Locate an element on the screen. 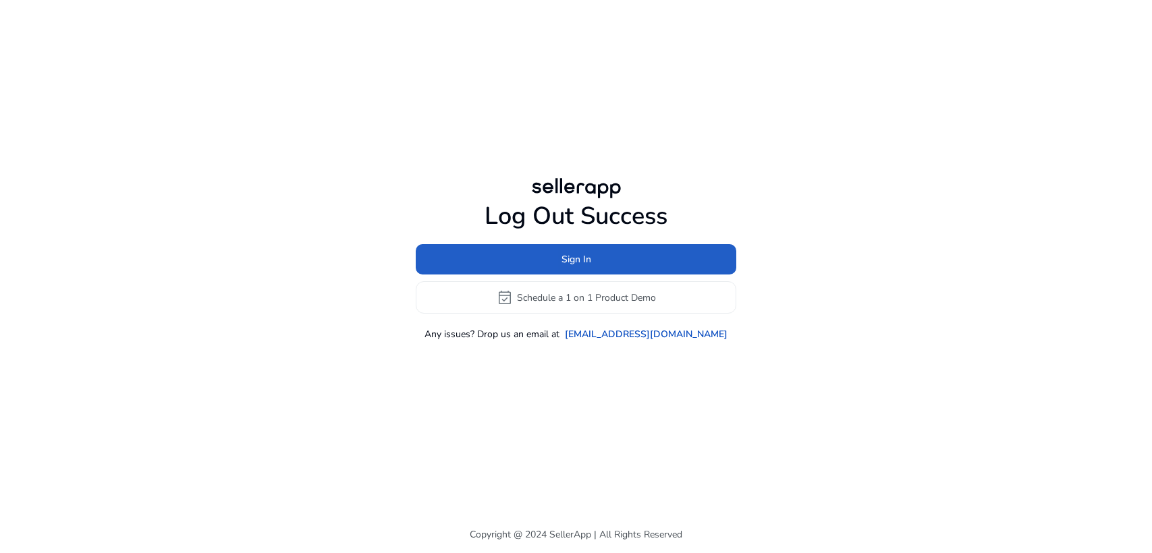  p: Any issues? Drop us an email at is located at coordinates (492, 334).